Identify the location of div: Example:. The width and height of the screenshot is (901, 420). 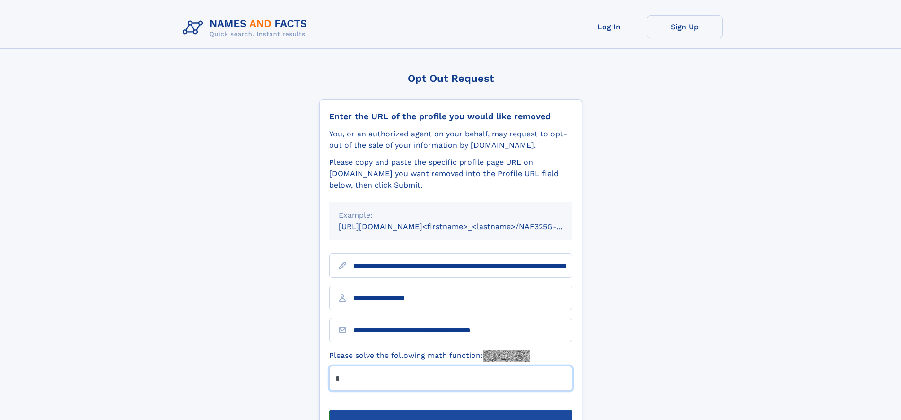
(451, 215).